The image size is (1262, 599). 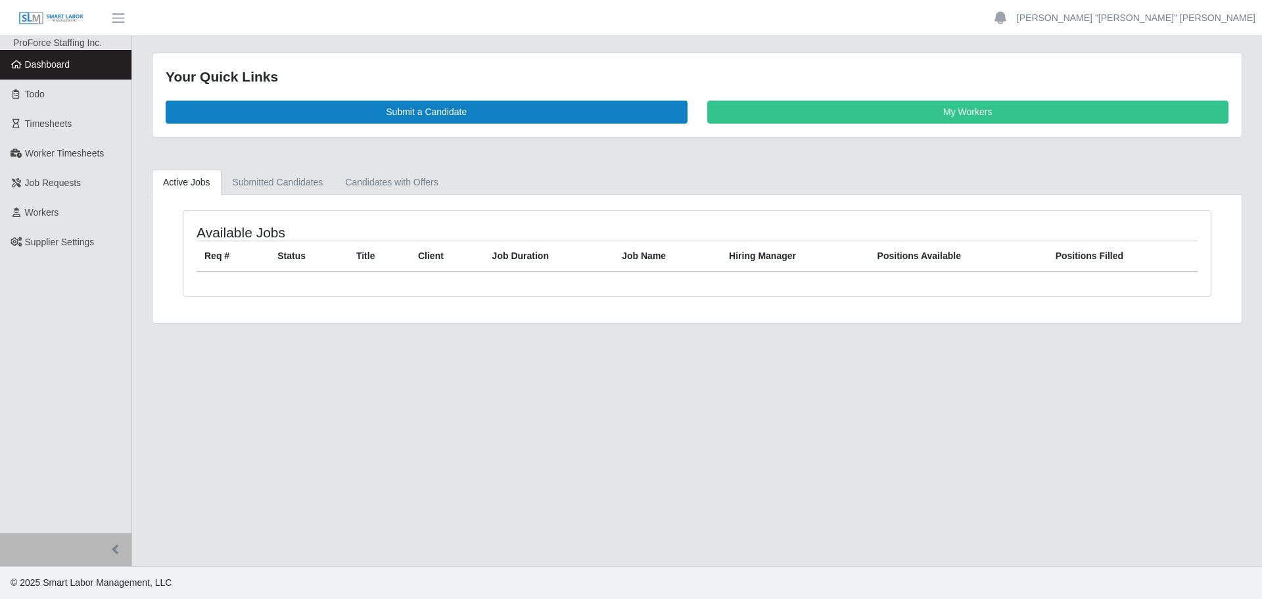 What do you see at coordinates (47, 64) in the screenshot?
I see `span: Dashboard` at bounding box center [47, 64].